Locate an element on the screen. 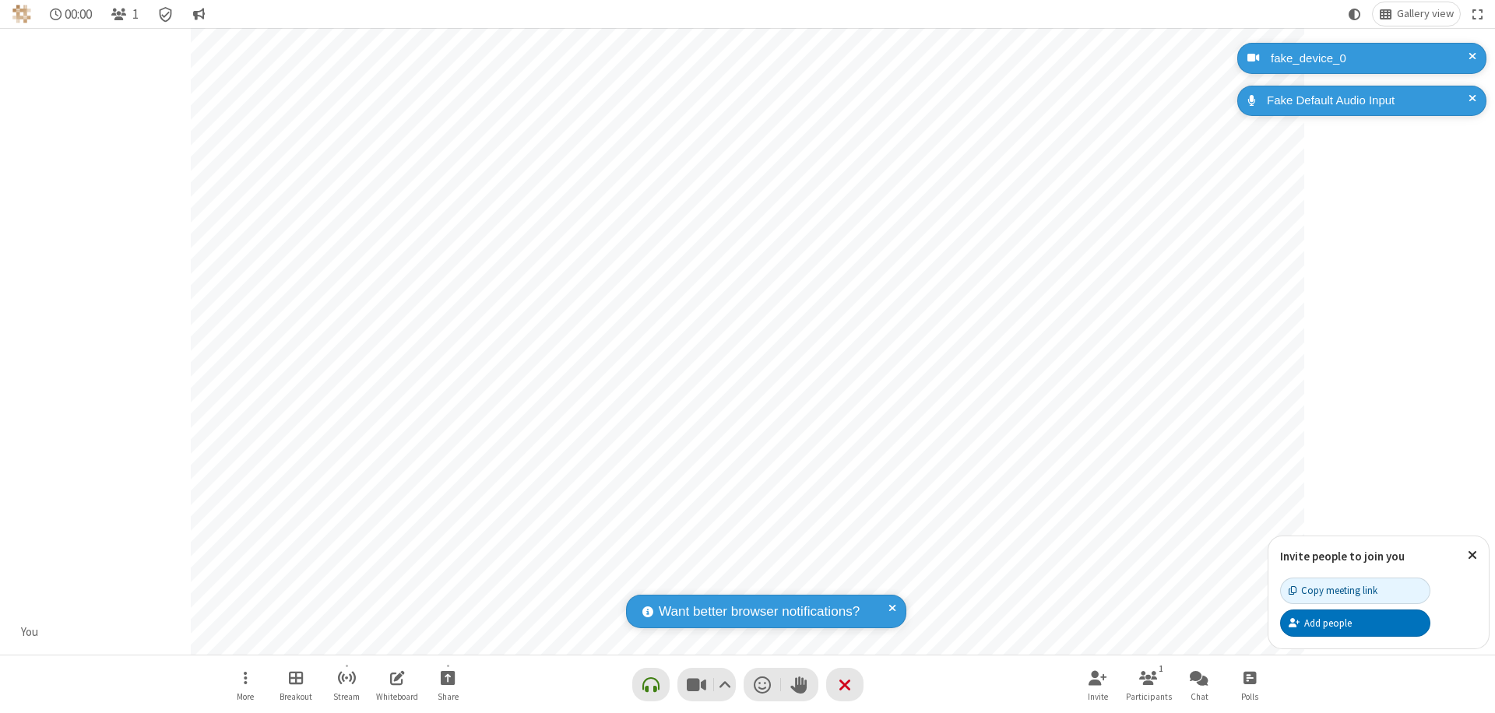 This screenshot has width=1495, height=713. button: Stop video (⌘+Shift+V) is located at coordinates (706, 685).